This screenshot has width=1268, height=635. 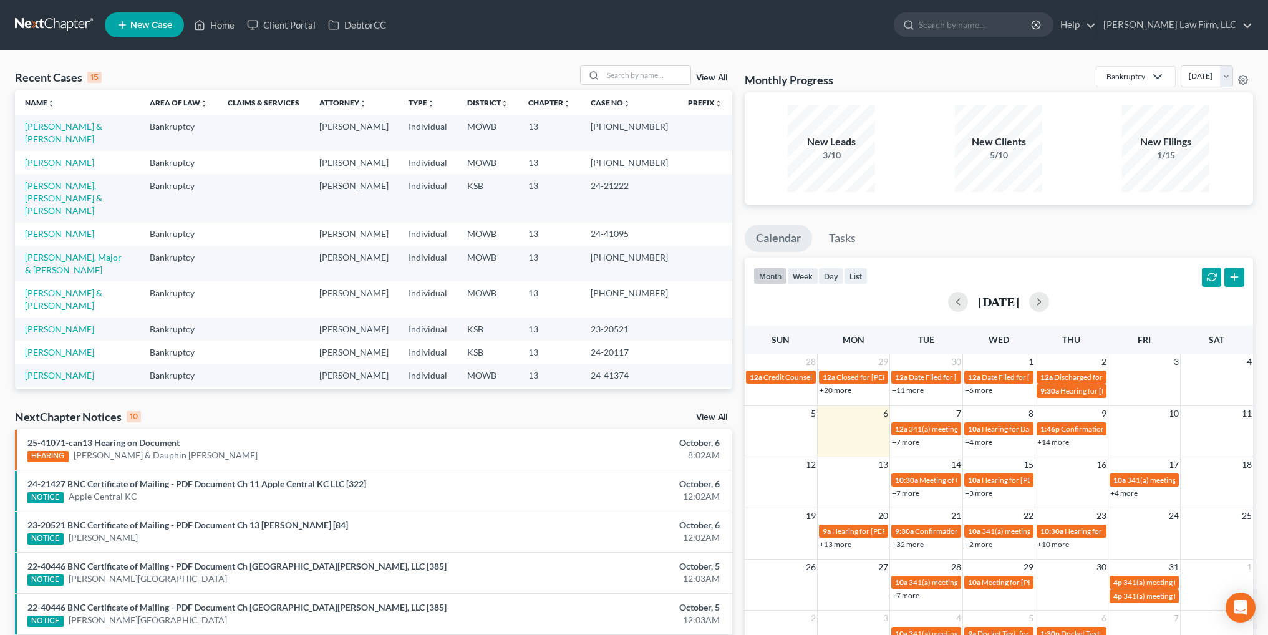 What do you see at coordinates (1071, 339) in the screenshot?
I see `span: Thu` at bounding box center [1071, 339].